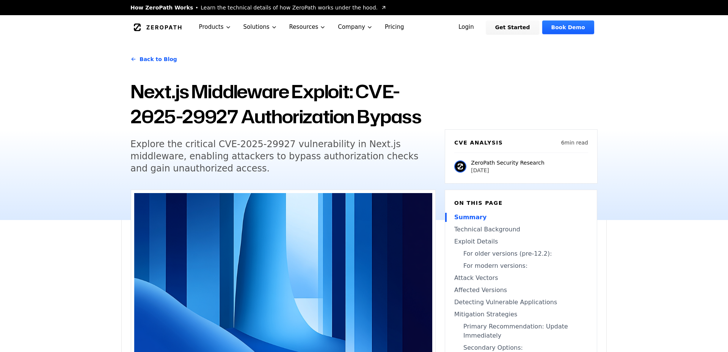  What do you see at coordinates (394, 27) in the screenshot?
I see `a: Pricing` at bounding box center [394, 27].